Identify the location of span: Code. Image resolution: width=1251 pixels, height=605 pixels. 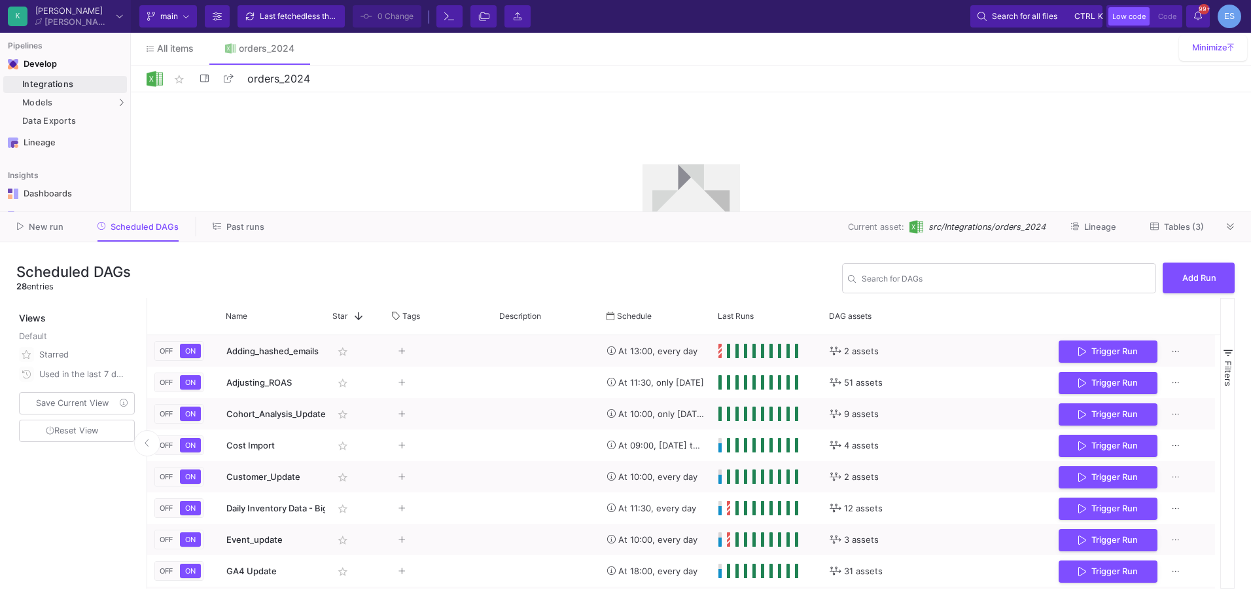
(1167, 16).